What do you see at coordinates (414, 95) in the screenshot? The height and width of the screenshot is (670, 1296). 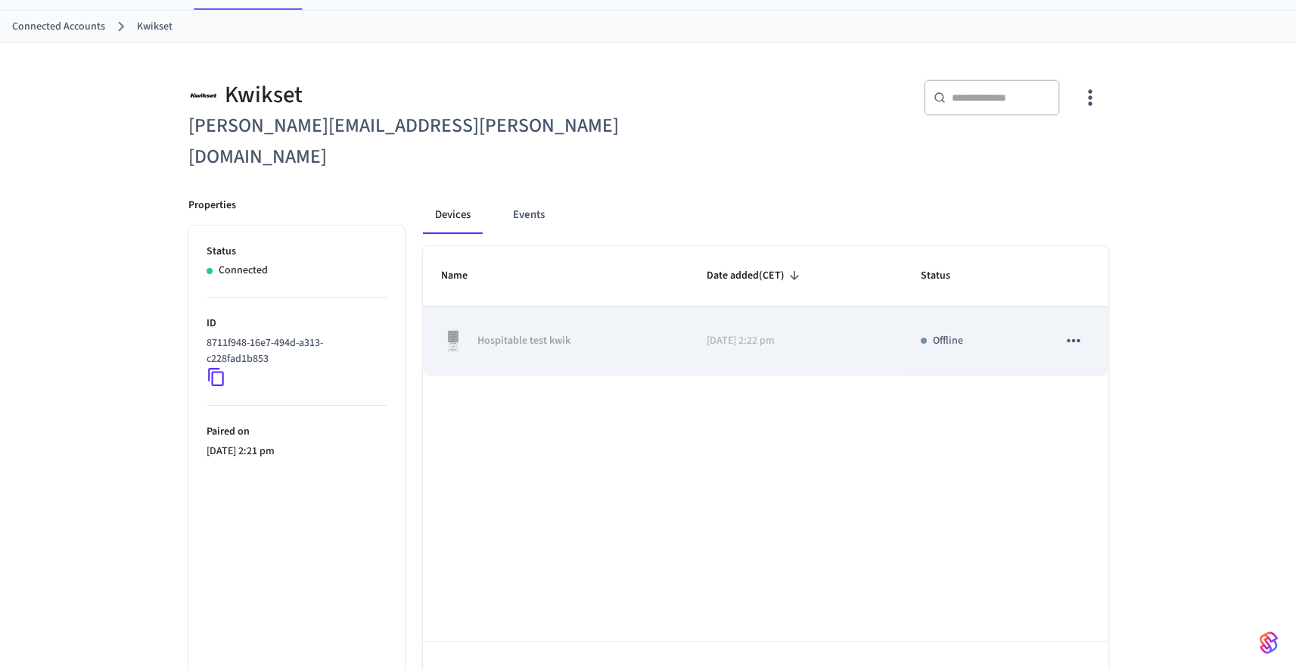 I see `div: Kwikset` at bounding box center [414, 95].